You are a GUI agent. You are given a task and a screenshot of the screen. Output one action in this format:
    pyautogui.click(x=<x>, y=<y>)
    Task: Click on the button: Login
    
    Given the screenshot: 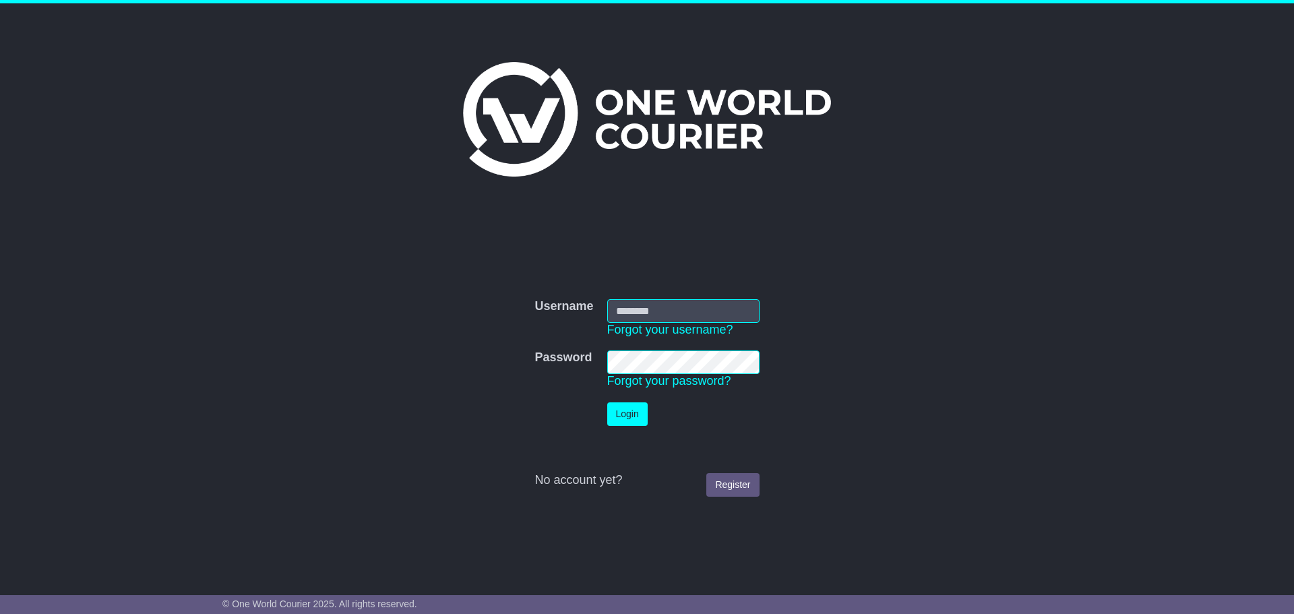 What is the action you would take?
    pyautogui.click(x=627, y=414)
    